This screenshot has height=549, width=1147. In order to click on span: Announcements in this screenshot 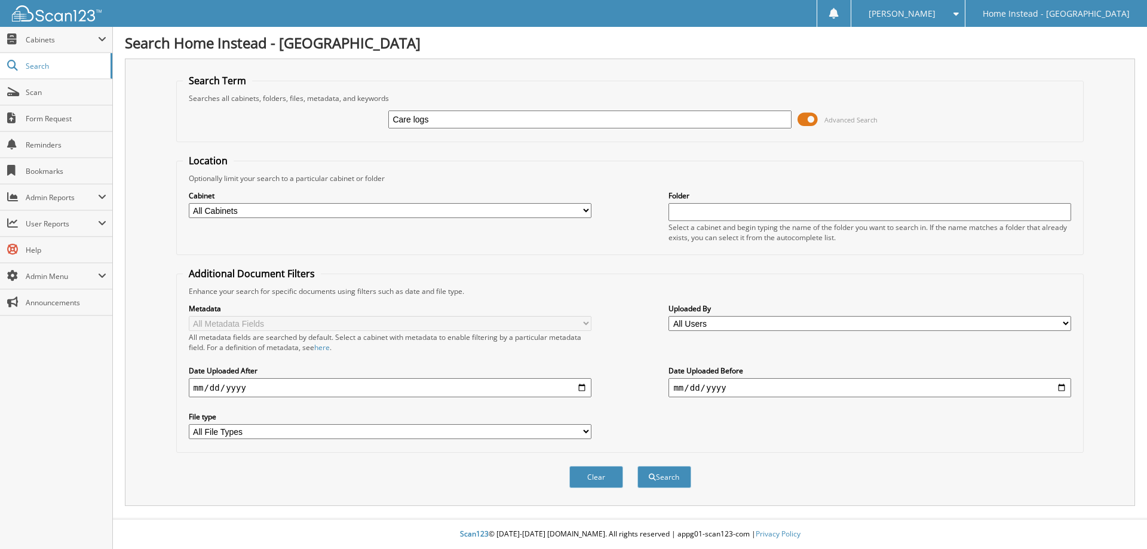, I will do `click(66, 302)`.